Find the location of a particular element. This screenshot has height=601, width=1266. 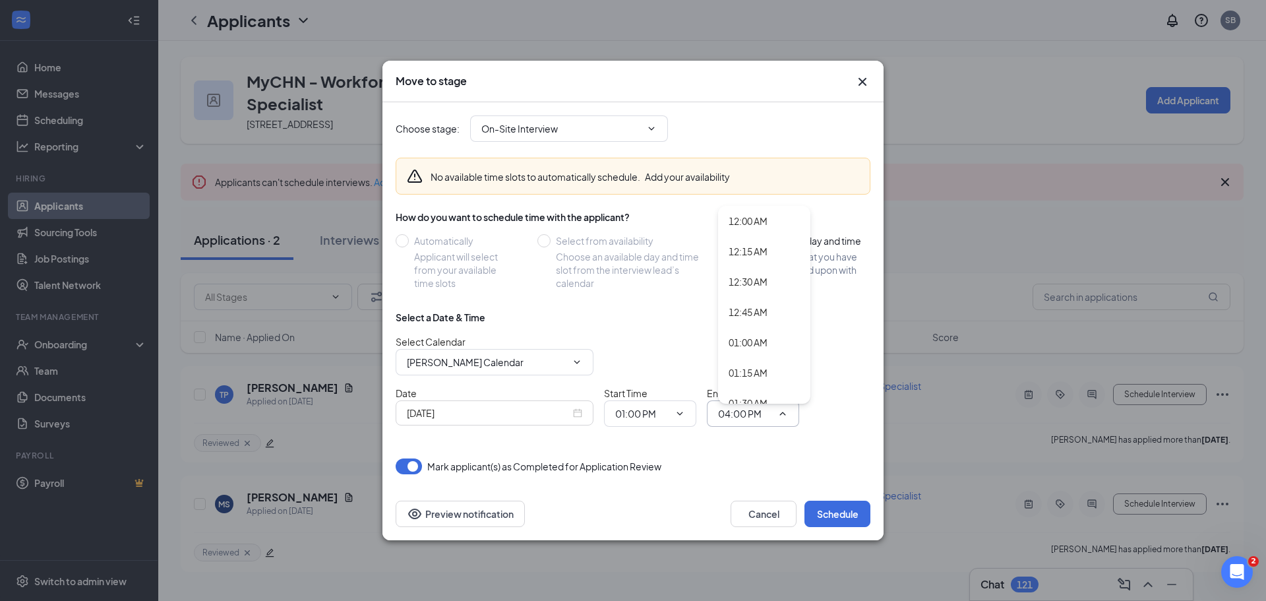

button: Add your availability is located at coordinates (687, 177).